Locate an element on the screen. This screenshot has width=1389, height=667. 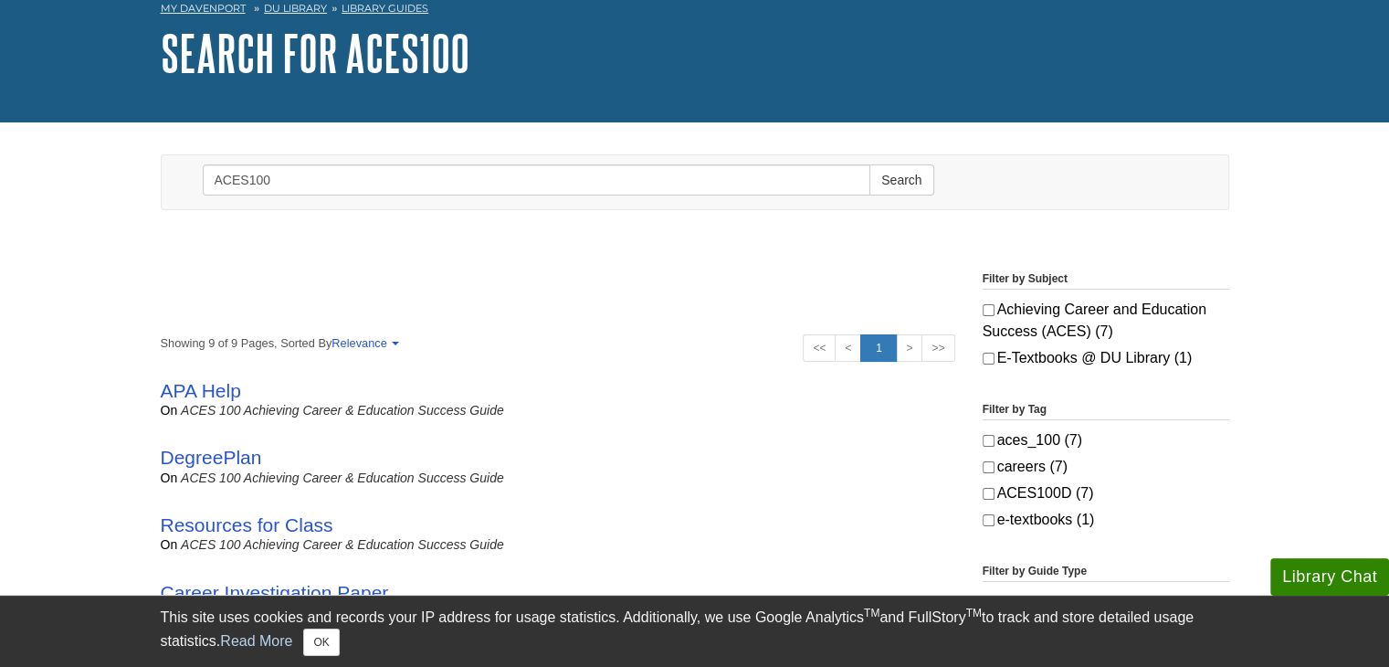
label: Course Guide (7) is located at coordinates (1106, 602).